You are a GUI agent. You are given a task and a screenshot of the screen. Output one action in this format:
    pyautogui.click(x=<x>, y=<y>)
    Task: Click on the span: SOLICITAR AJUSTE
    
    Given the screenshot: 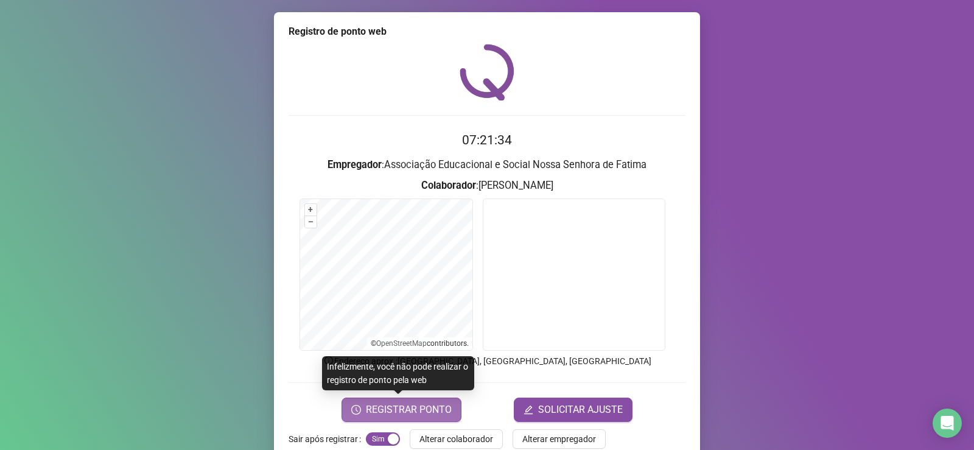 What is the action you would take?
    pyautogui.click(x=580, y=410)
    